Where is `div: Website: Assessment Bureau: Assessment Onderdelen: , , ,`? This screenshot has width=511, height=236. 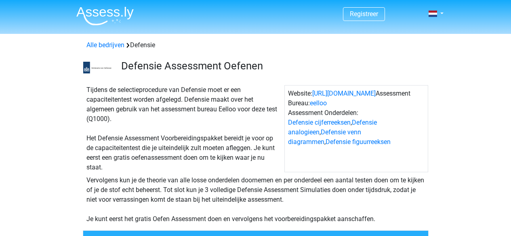 div: Website: Assessment Bureau: Assessment Onderdelen: , , , is located at coordinates (356, 129).